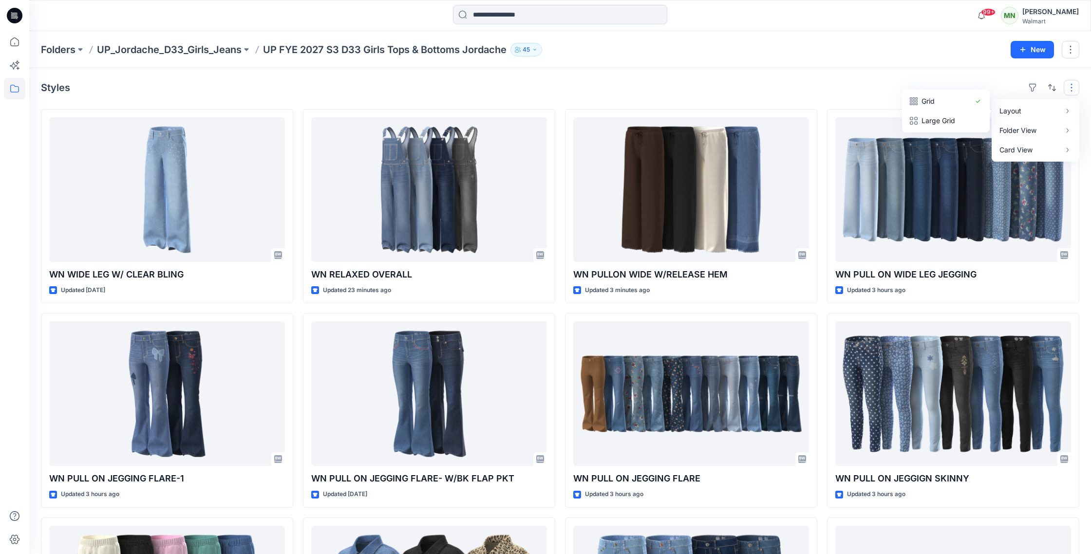 This screenshot has width=1091, height=554. Describe the element at coordinates (167, 189) in the screenshot. I see `a: WN WIDE LEG W/ CLEAR BLING` at that location.